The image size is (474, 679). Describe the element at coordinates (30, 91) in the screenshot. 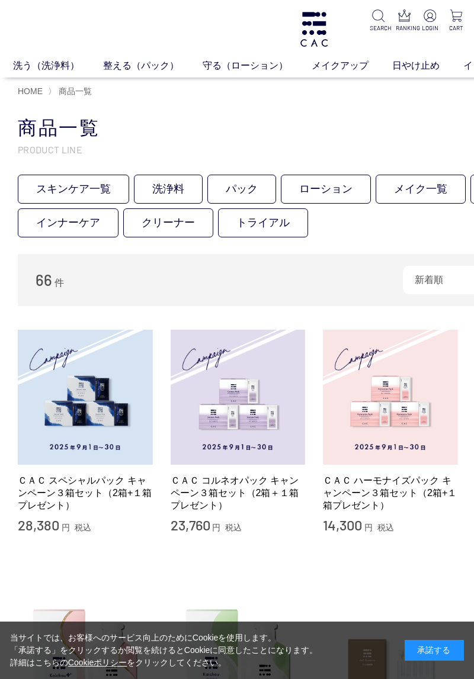

I see `span: HOME` at that location.